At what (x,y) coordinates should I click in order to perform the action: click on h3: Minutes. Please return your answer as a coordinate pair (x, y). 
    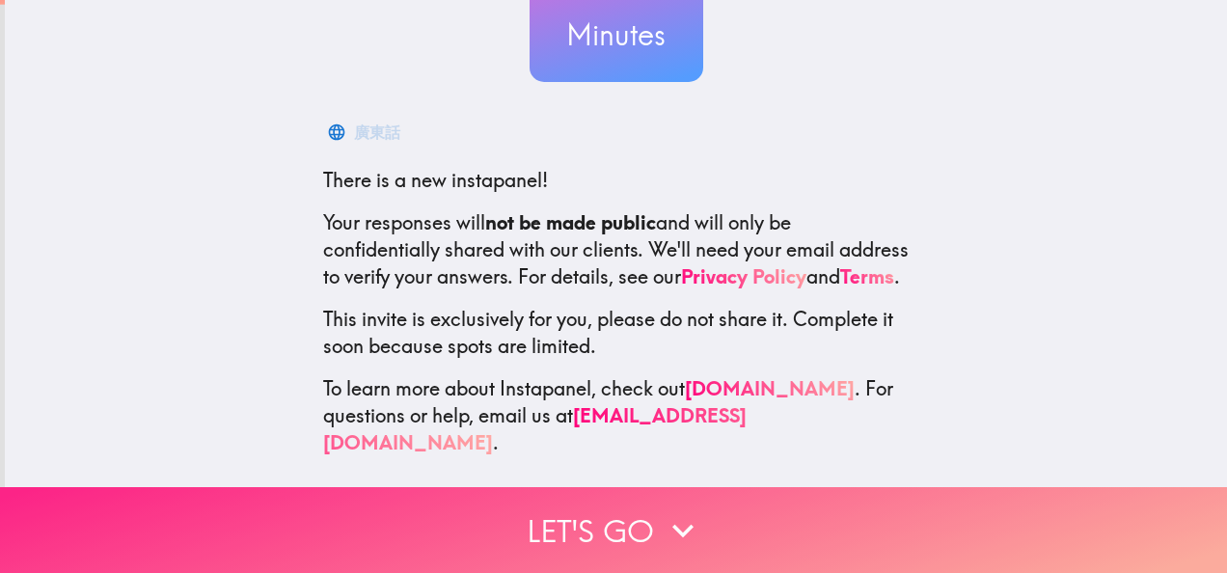
    Looking at the image, I should click on (617, 35).